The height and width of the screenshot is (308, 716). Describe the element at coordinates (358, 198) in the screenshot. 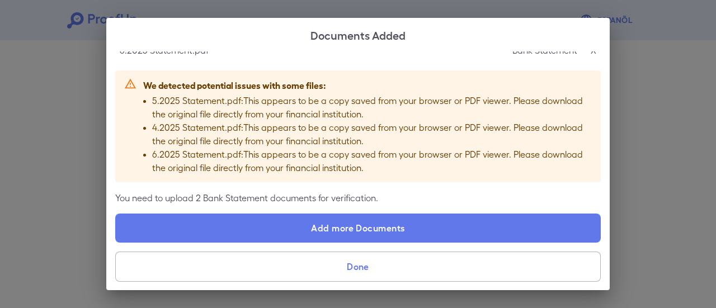

I see `p: You need to upload 2 Bank Statement documents for verification.` at that location.